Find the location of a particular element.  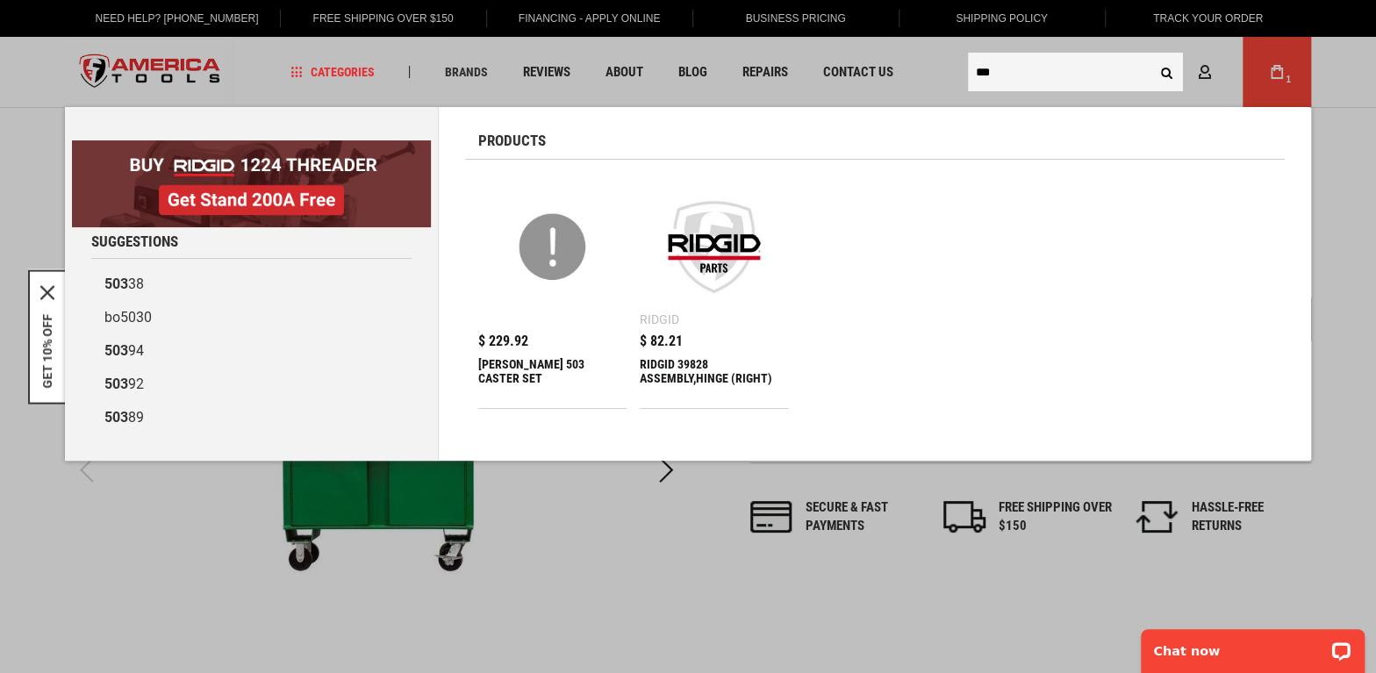

span: $ 82.21 is located at coordinates (661, 341).